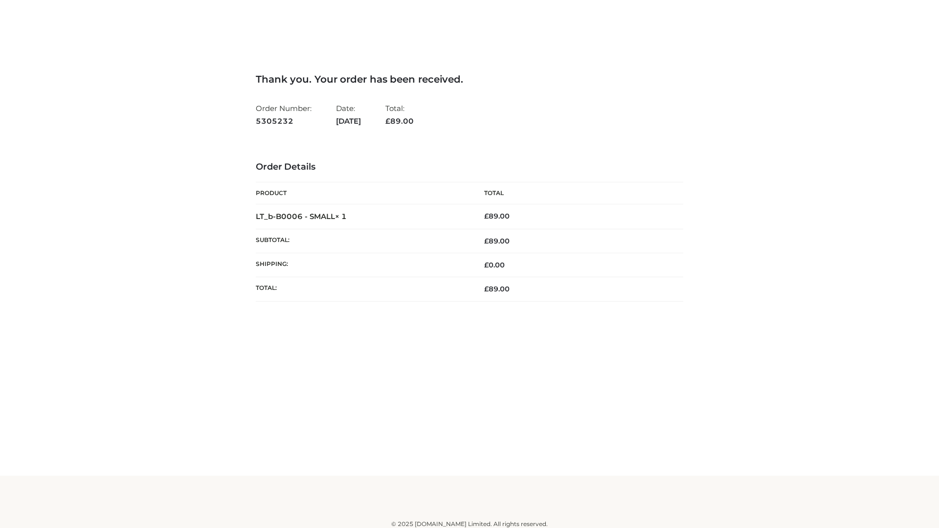 The width and height of the screenshot is (939, 528). Describe the element at coordinates (362, 193) in the screenshot. I see `th: Product` at that location.